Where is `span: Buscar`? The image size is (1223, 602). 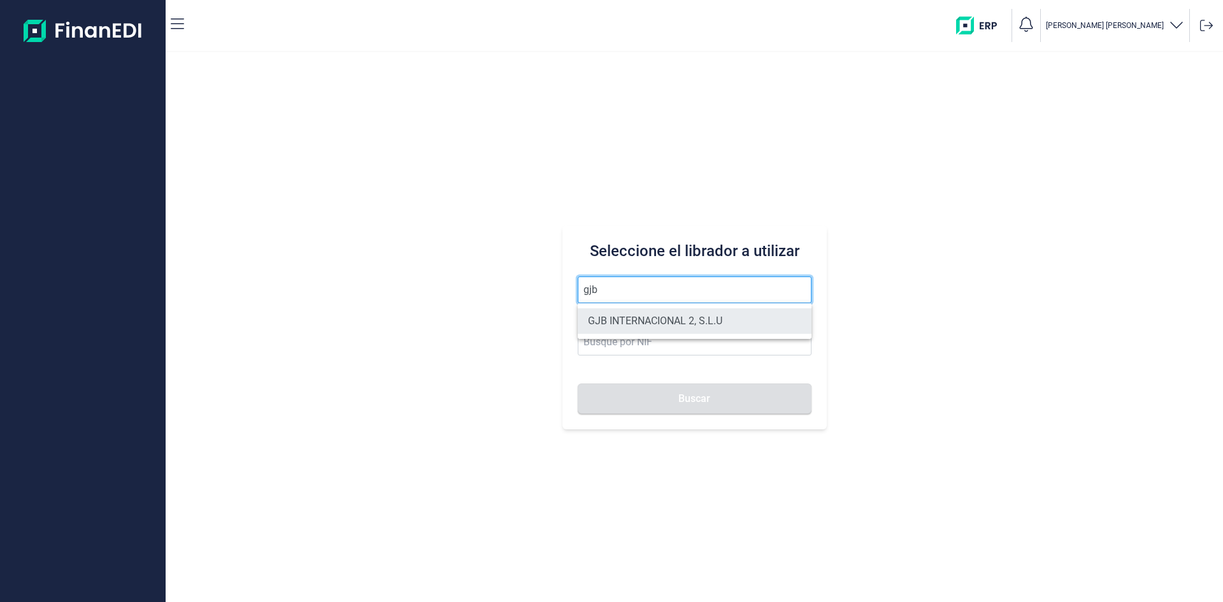 span: Buscar is located at coordinates (694, 398).